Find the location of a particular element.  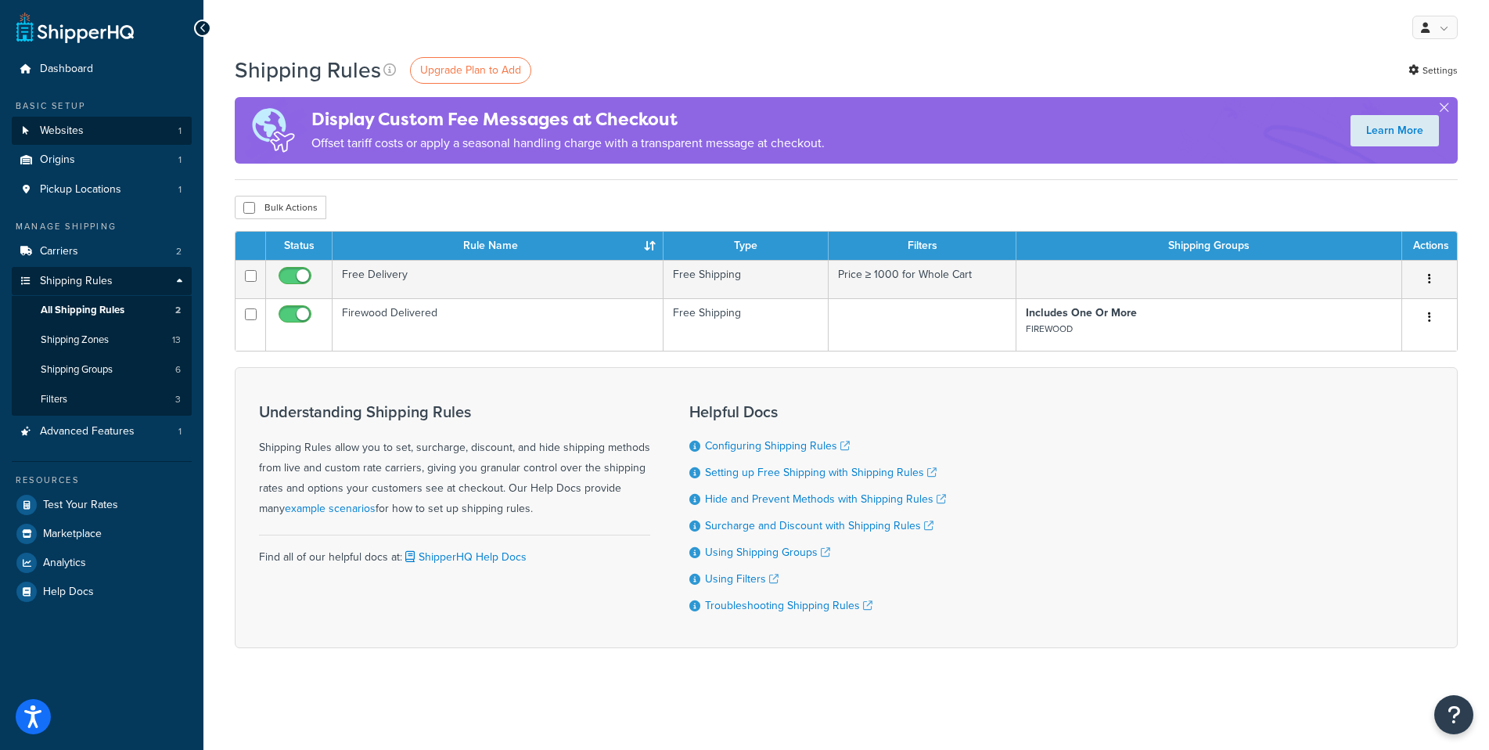

span: Dashboard is located at coordinates (67, 69).